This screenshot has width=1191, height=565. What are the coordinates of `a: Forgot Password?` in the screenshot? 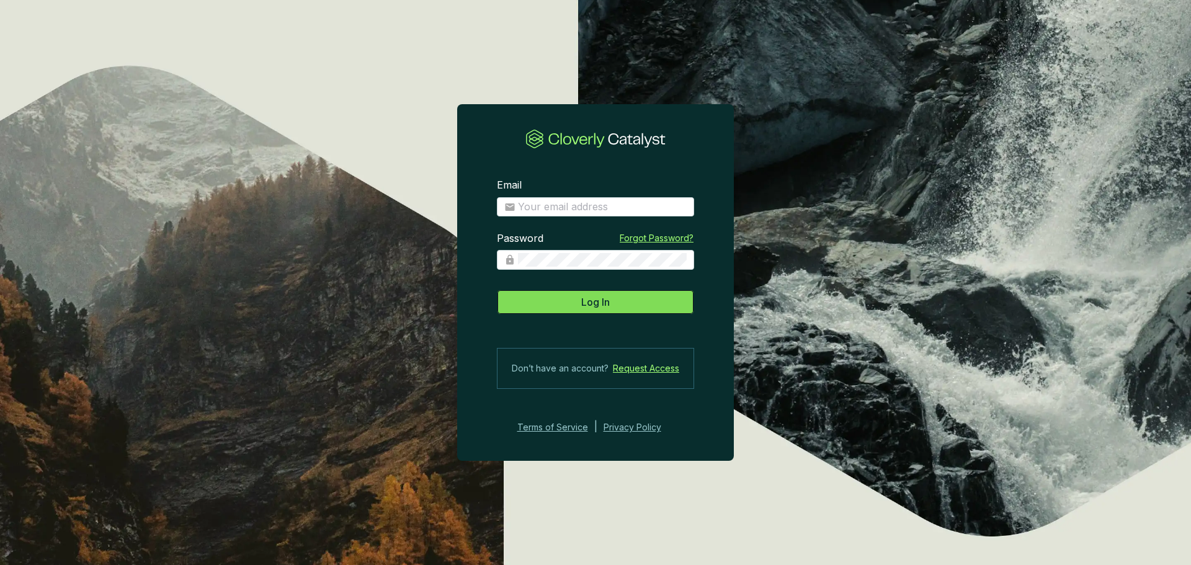 It's located at (656, 238).